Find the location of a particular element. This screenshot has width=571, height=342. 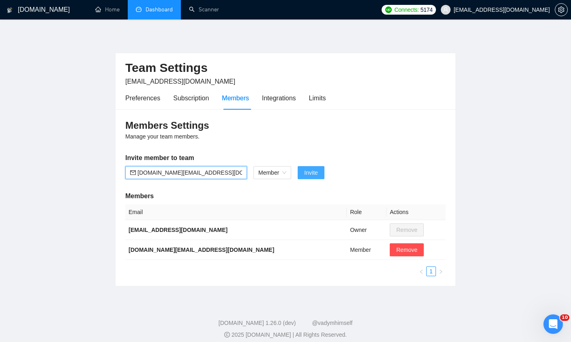

th: Role is located at coordinates (367, 212).